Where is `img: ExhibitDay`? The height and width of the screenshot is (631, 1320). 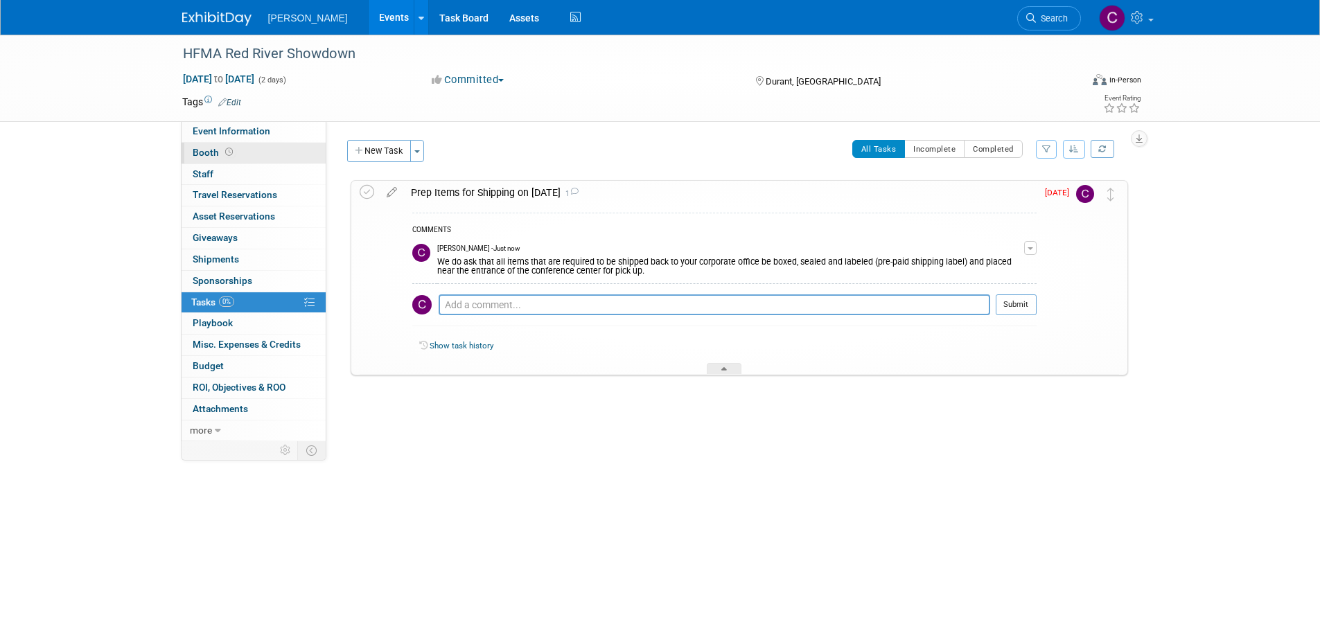 img: ExhibitDay is located at coordinates (217, 19).